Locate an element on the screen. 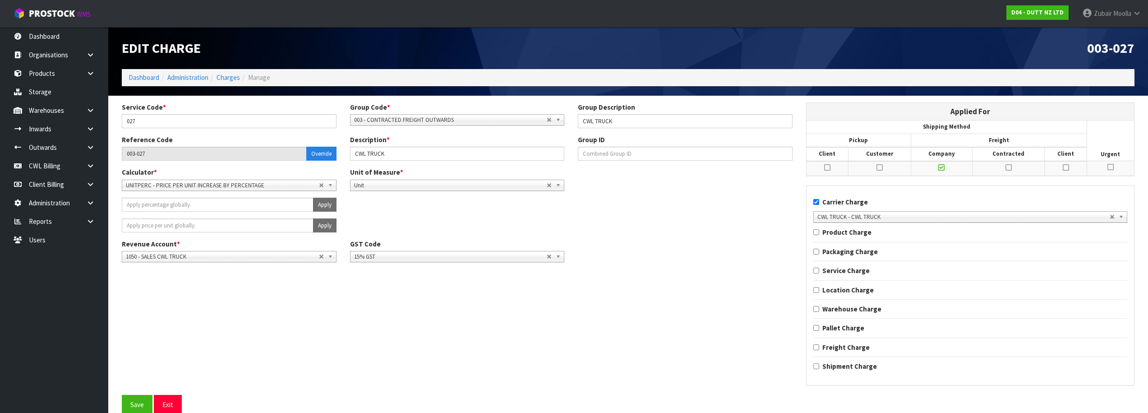 Image resolution: width=1148 pixels, height=413 pixels. input: Description is located at coordinates (457, 153).